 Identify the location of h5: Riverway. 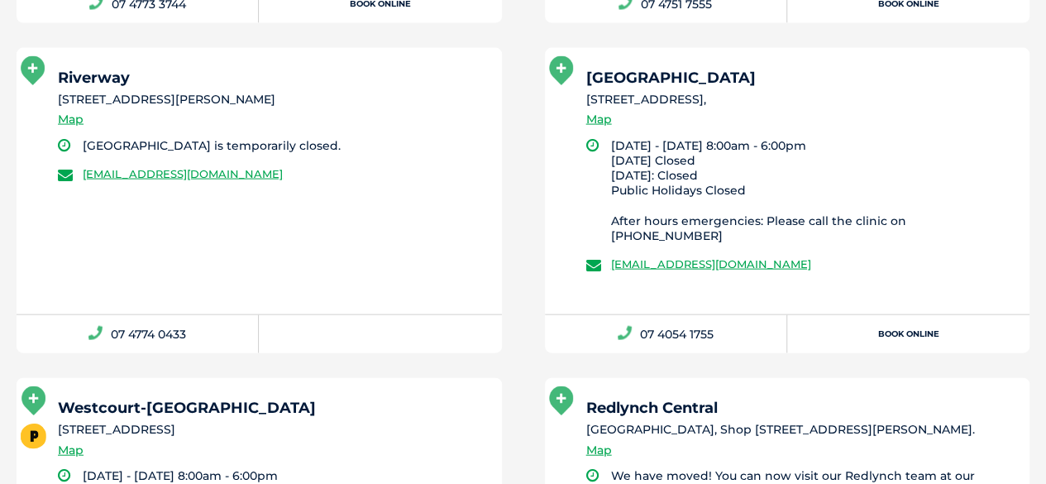
(272, 78).